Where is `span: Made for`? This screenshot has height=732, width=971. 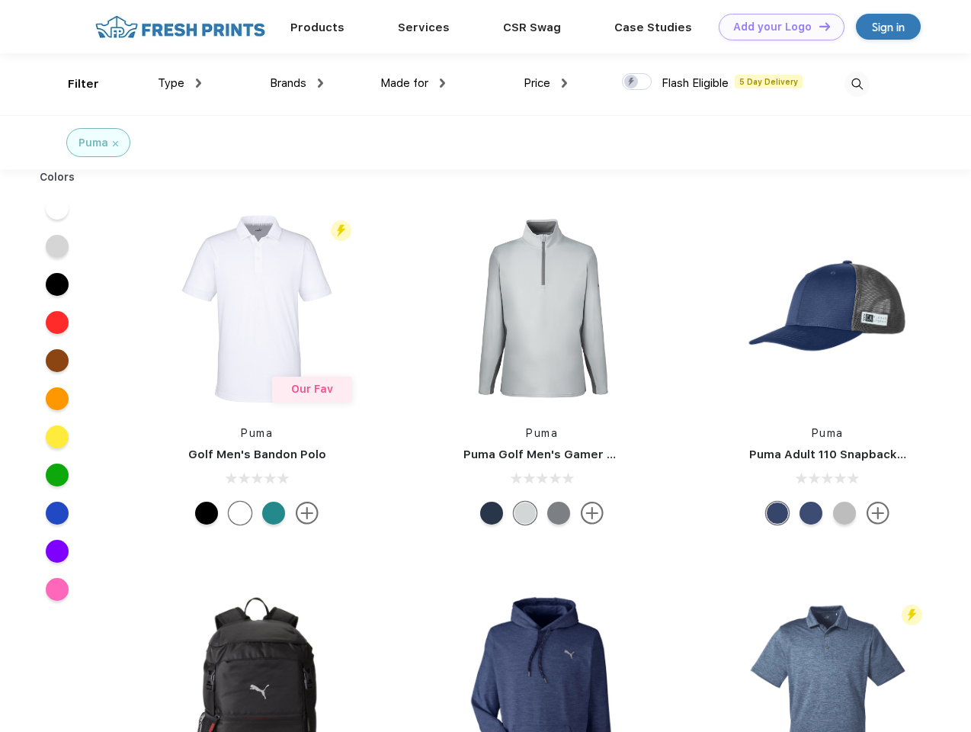 span: Made for is located at coordinates (404, 83).